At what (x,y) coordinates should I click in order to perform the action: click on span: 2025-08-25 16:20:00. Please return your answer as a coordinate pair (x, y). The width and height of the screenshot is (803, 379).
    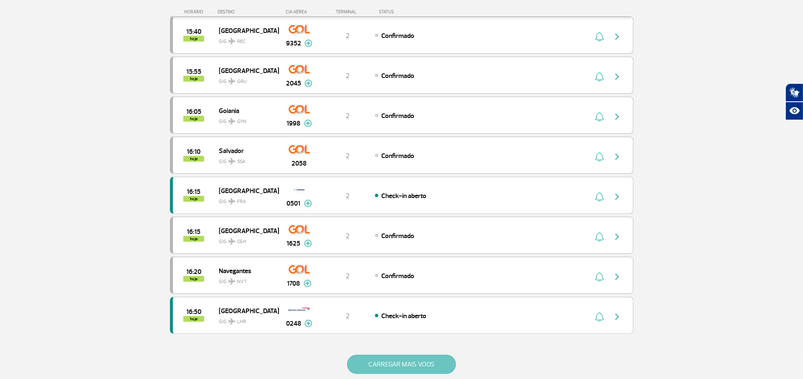
    Looking at the image, I should click on (194, 272).